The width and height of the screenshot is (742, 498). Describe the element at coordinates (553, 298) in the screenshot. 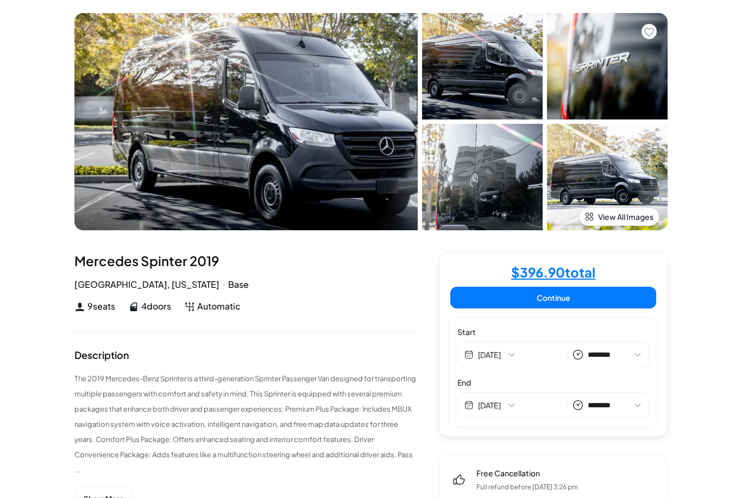

I see `button: Continue` at that location.